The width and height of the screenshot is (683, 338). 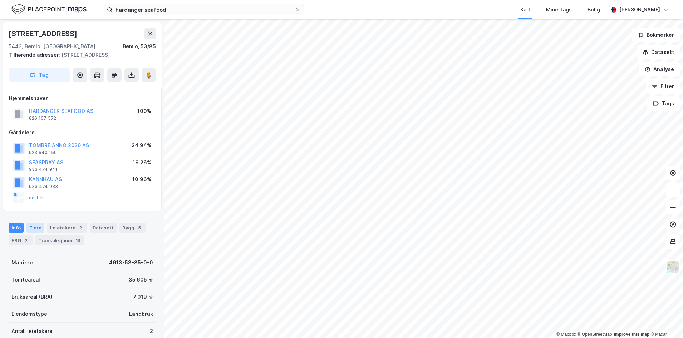 I want to click on div: 7 019 ㎡, so click(x=143, y=297).